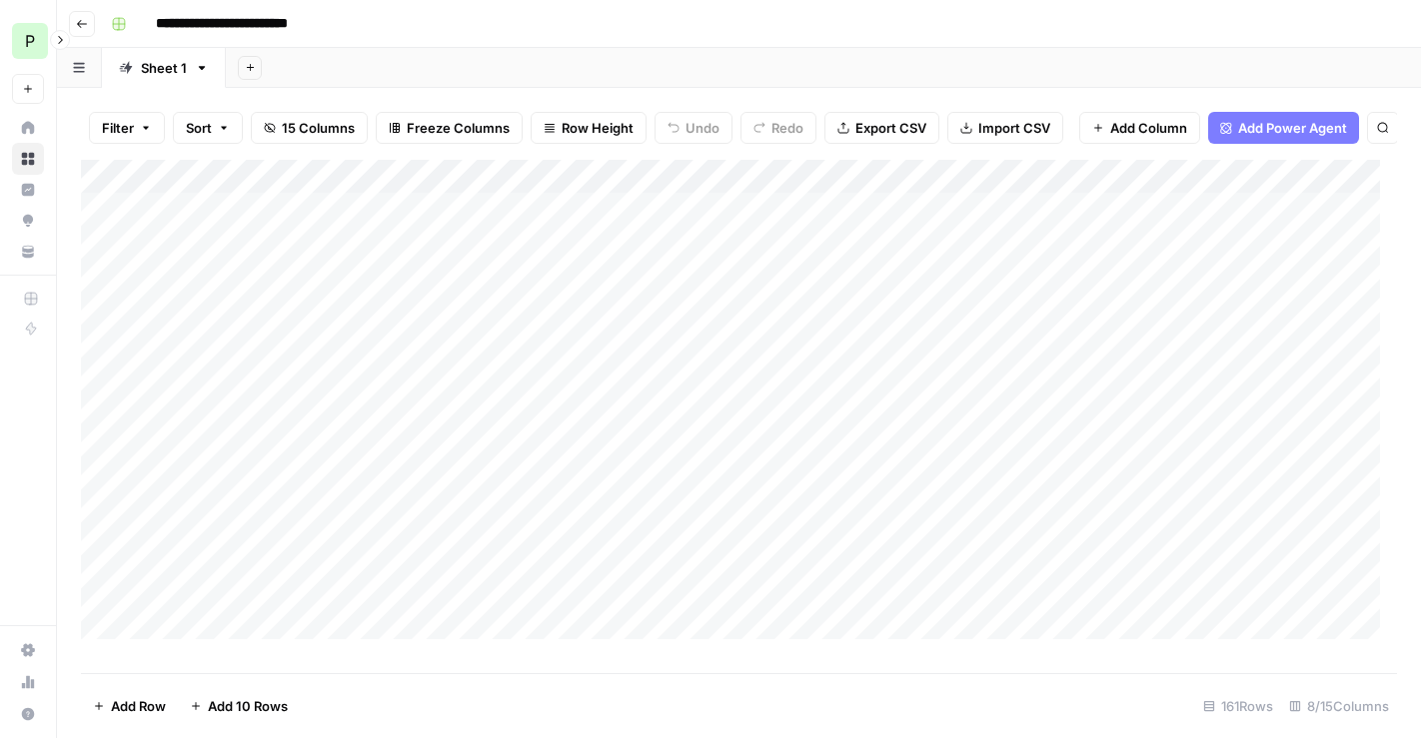 The height and width of the screenshot is (738, 1421). I want to click on button: Help + Support, so click(28, 714).